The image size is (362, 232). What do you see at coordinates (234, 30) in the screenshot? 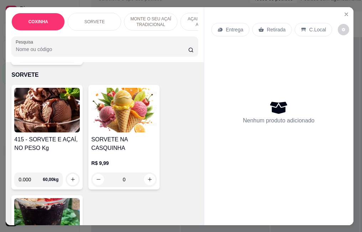
I see `p: Entrega` at bounding box center [234, 30].